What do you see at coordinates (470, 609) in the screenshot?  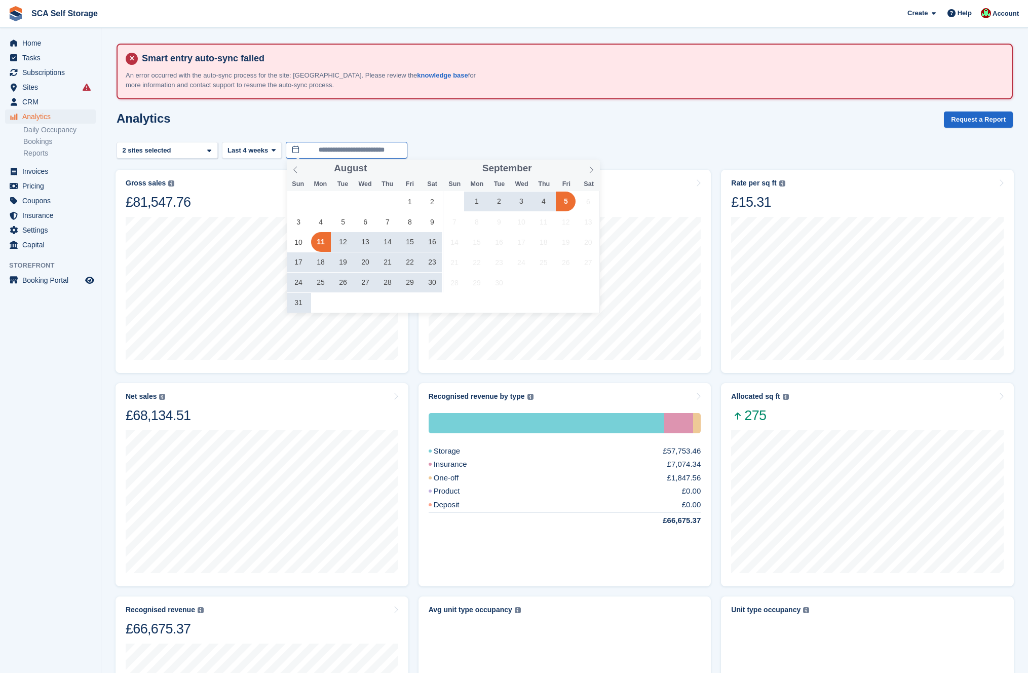 I see `div: Avg unit type occupancy` at bounding box center [470, 609].